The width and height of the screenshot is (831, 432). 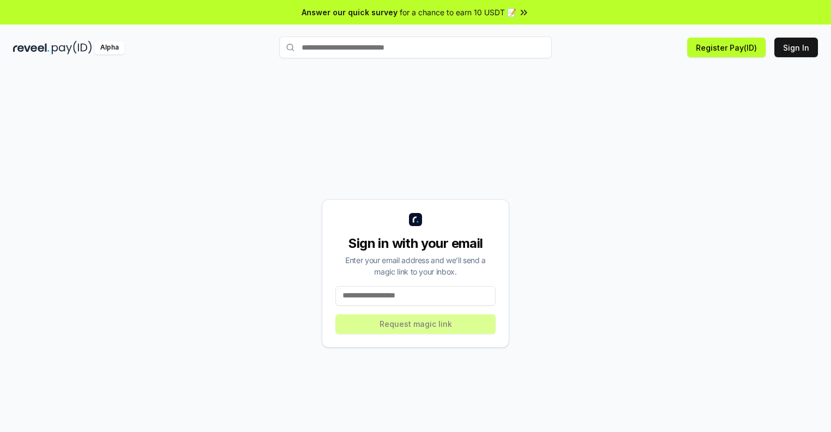 I want to click on button: Register Pay(ID), so click(x=727, y=47).